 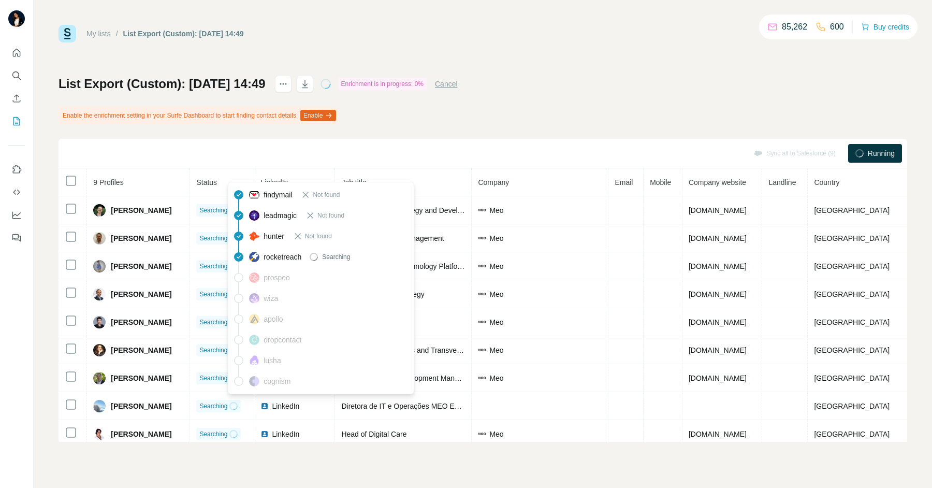 I want to click on div: Enrichment is in progress: 0%, so click(x=382, y=84).